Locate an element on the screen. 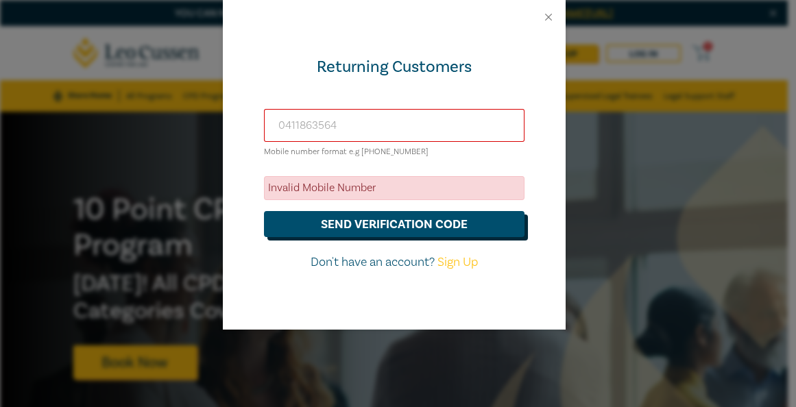  div: Invalid Mobile Number is located at coordinates (394, 188).